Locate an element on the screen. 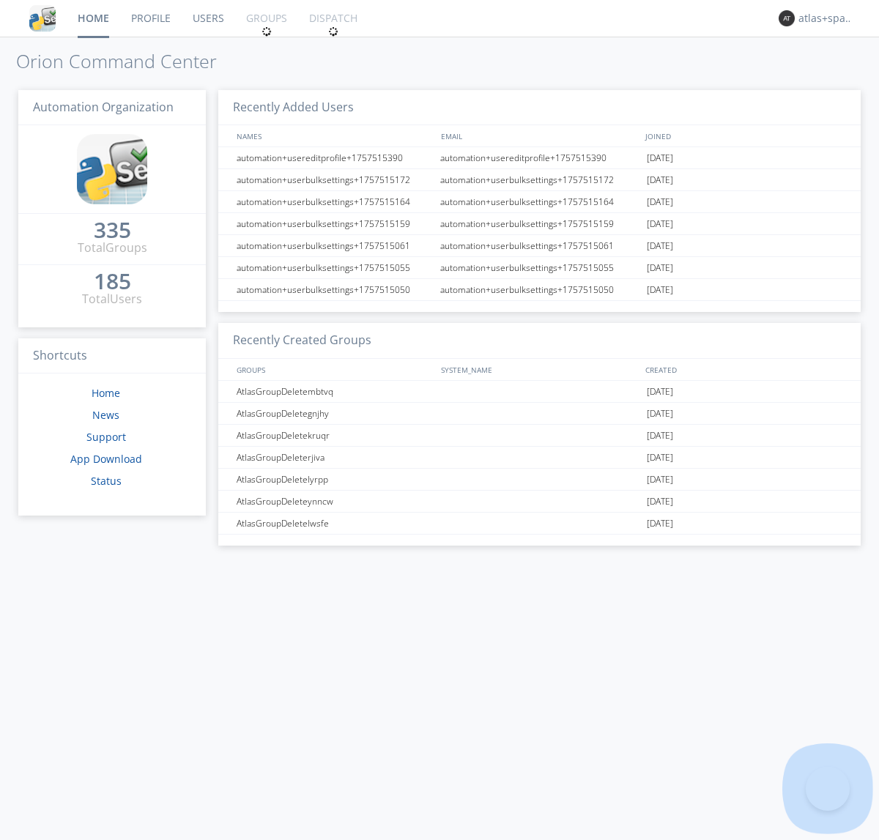 This screenshot has height=840, width=879. div: GROUPS is located at coordinates (333, 369).